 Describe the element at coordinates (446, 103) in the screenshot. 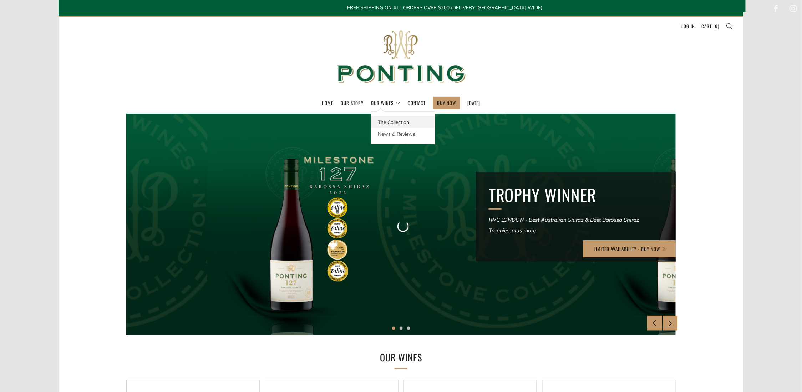

I see `a: BUY NOW` at that location.